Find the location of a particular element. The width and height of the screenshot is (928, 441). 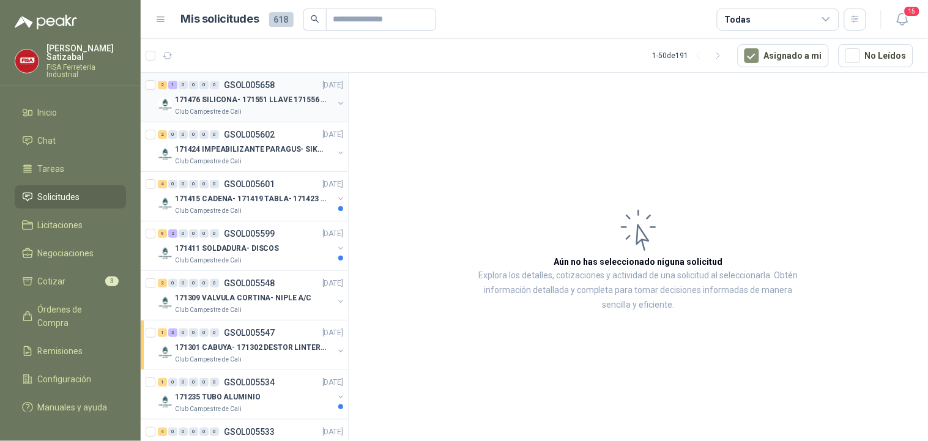

span: 15 is located at coordinates (913, 11).